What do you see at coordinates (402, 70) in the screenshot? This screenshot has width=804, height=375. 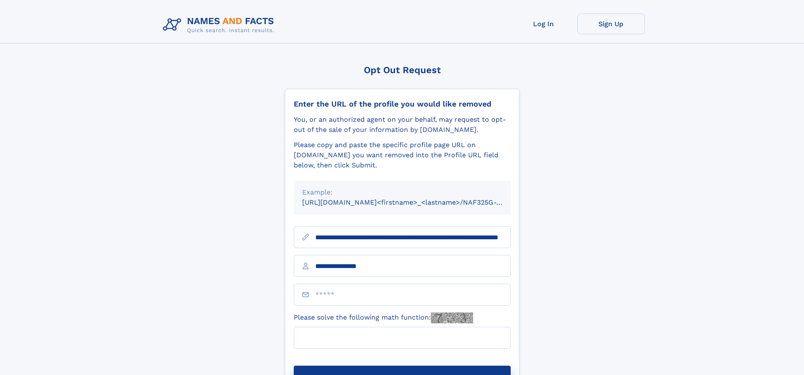 I see `div: Opt Out Request` at bounding box center [402, 70].